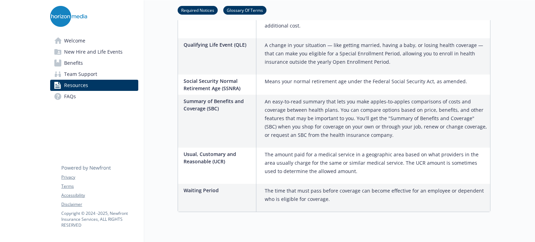  What do you see at coordinates (376, 54) in the screenshot?
I see `p: A change in your situation — like getting married, having a baby, or losing health coverage — tha...` at bounding box center [376, 54].